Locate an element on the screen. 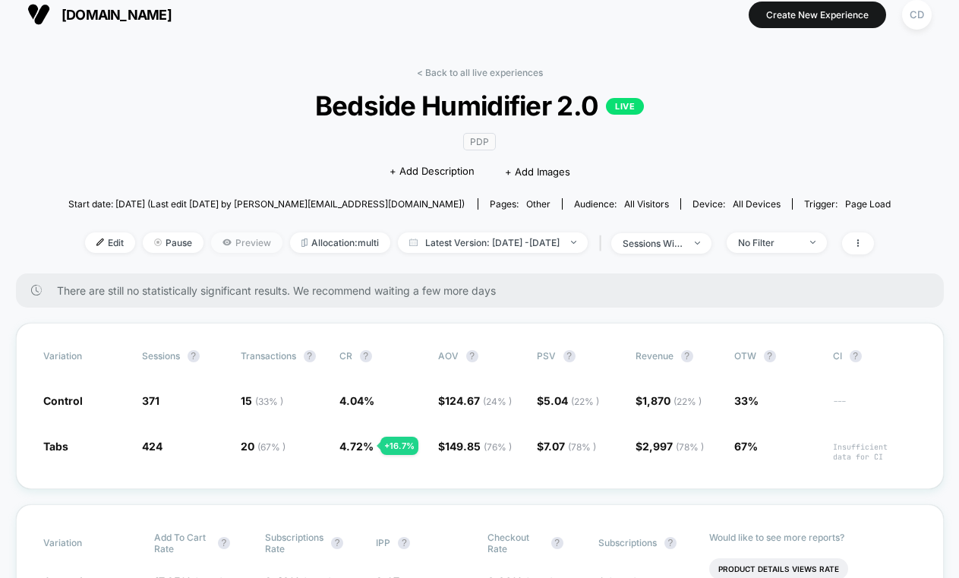 Image resolution: width=959 pixels, height=578 pixels. span: Pause is located at coordinates (173, 242).